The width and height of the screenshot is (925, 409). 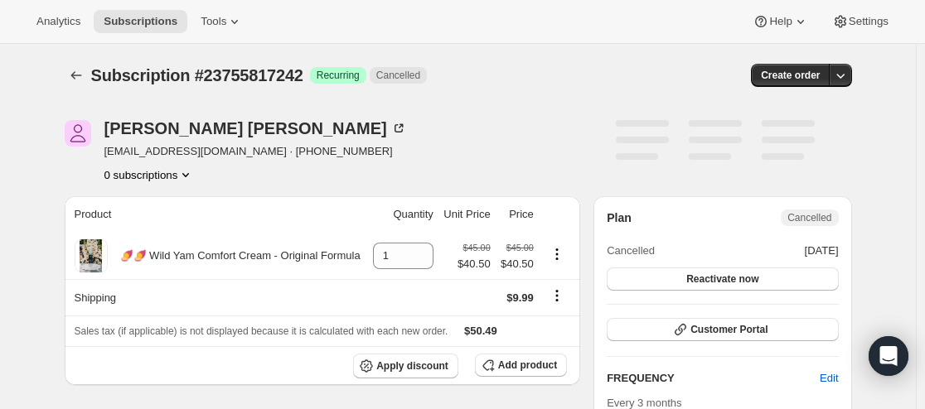 I want to click on span: Apply discount, so click(x=412, y=366).